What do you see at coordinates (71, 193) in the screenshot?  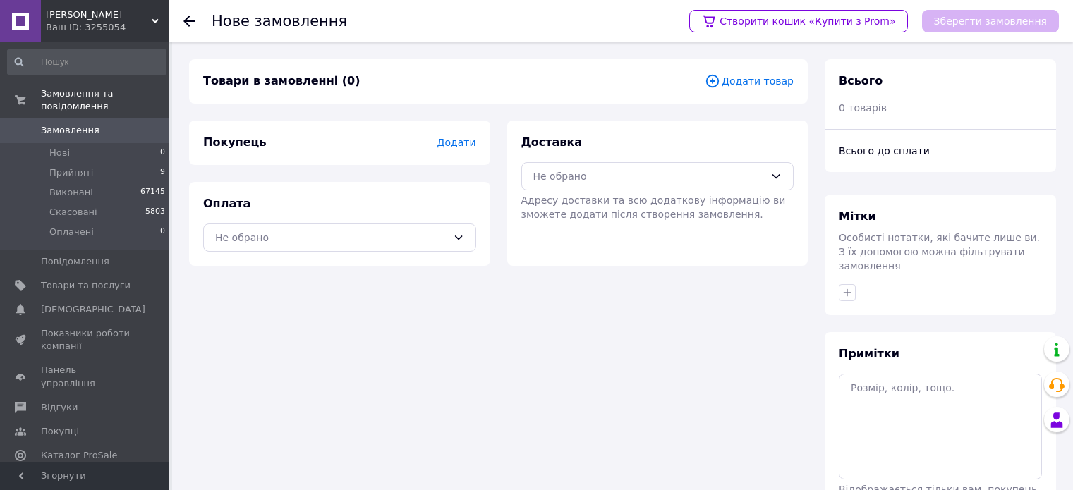 I see `span: Виконані` at bounding box center [71, 193].